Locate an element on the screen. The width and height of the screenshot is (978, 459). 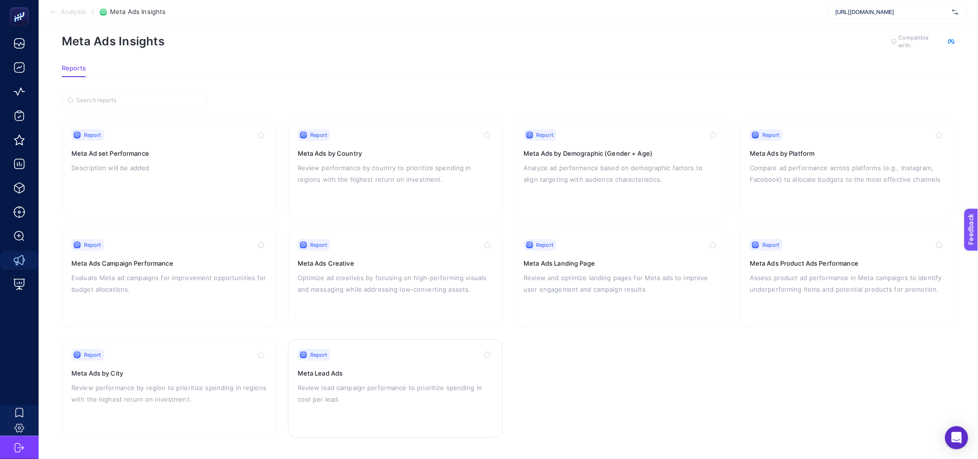
span: Analysis is located at coordinates (73, 12).